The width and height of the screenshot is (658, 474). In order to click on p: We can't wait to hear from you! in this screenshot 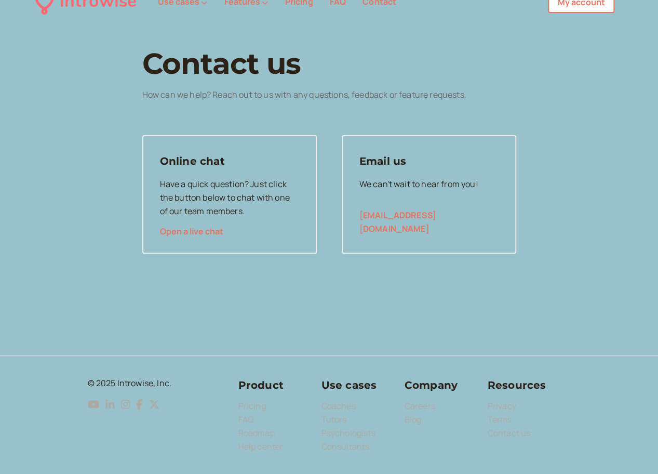, I will do `click(419, 189)`.